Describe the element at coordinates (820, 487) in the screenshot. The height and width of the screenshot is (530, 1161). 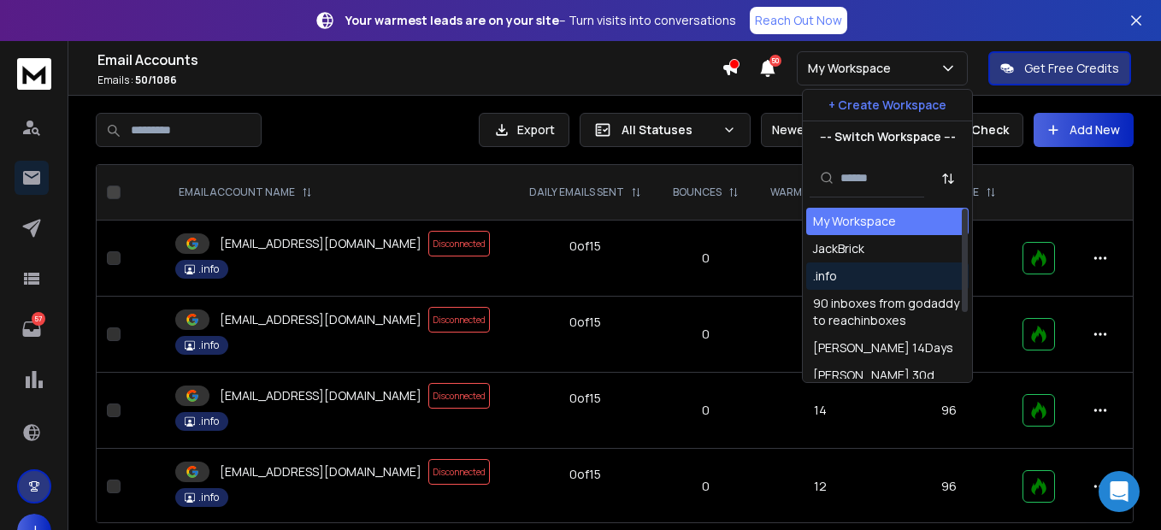
I see `td: 12` at that location.